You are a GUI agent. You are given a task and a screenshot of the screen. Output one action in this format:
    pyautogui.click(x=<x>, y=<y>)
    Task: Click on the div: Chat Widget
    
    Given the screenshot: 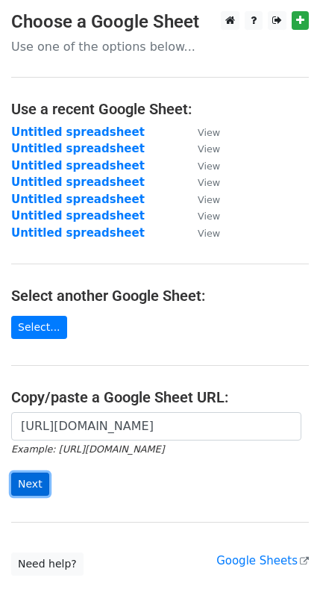 What is the action you would take?
    pyautogui.click(x=283, y=577)
    